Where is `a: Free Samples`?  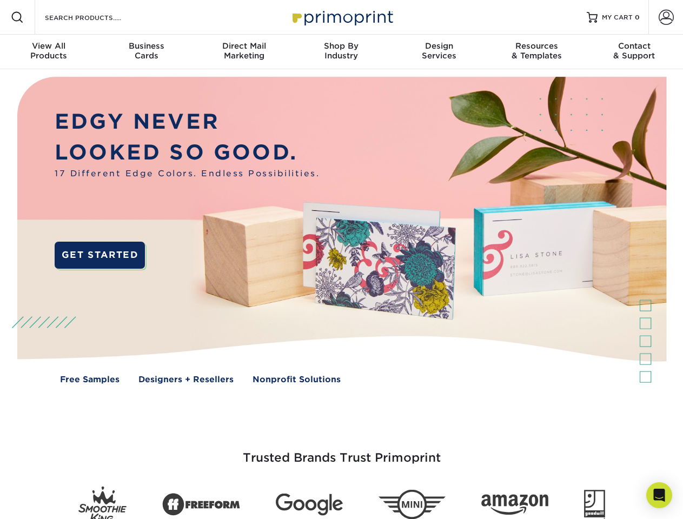 a: Free Samples is located at coordinates (90, 379).